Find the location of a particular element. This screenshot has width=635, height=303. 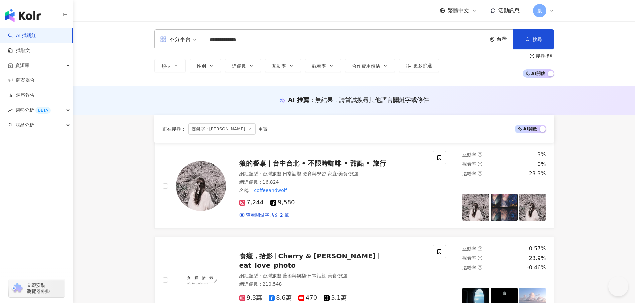

span: 食癮，拾影 is located at coordinates (256, 257).